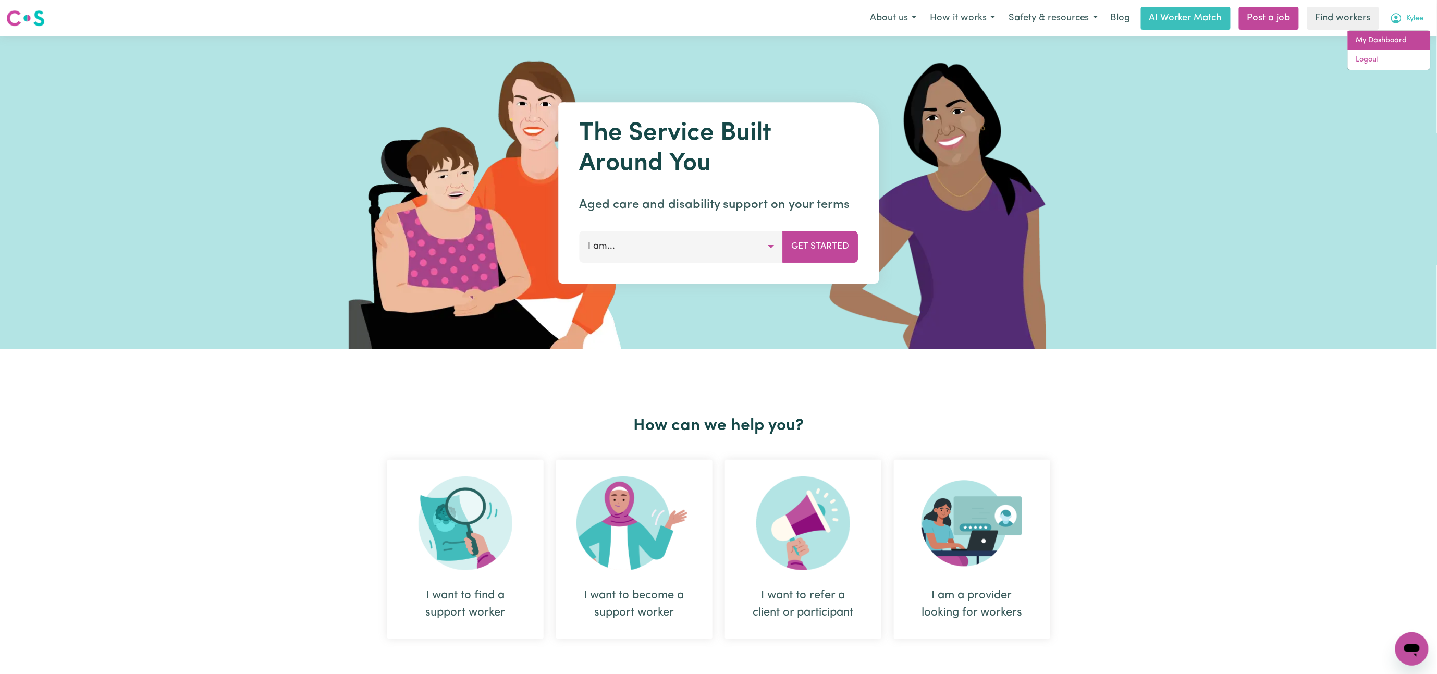  What do you see at coordinates (634, 523) in the screenshot?
I see `img: Become Worker` at bounding box center [634, 523].